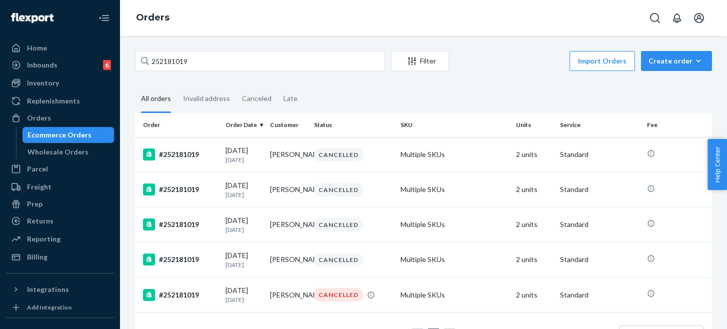 Image resolution: width=727 pixels, height=329 pixels. Describe the element at coordinates (37, 48) in the screenshot. I see `div: Home` at that location.